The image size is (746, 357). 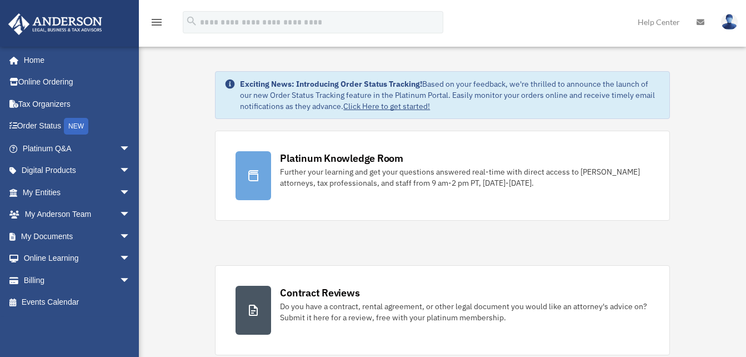 What do you see at coordinates (76, 126) in the screenshot?
I see `div: NEW` at bounding box center [76, 126].